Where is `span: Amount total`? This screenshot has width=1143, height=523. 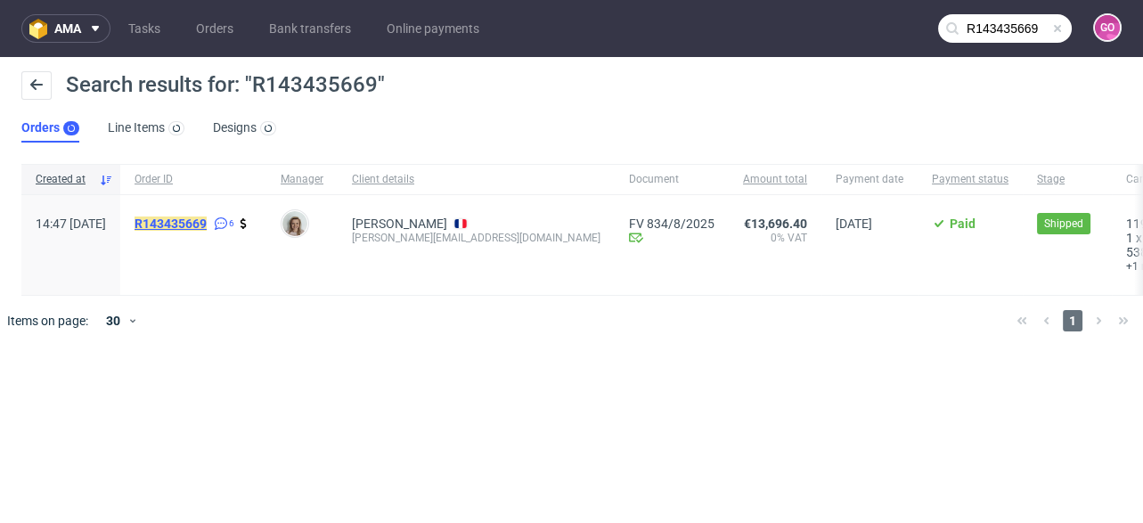 span: Amount total is located at coordinates (775, 179).